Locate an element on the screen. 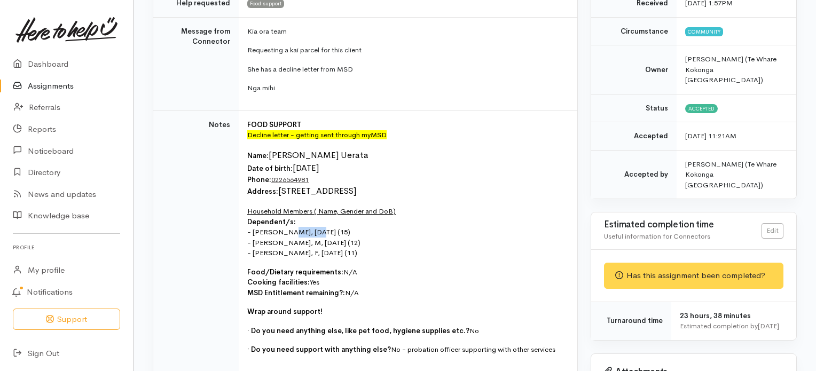 The image size is (816, 371). span: Address: is located at coordinates (263, 191).